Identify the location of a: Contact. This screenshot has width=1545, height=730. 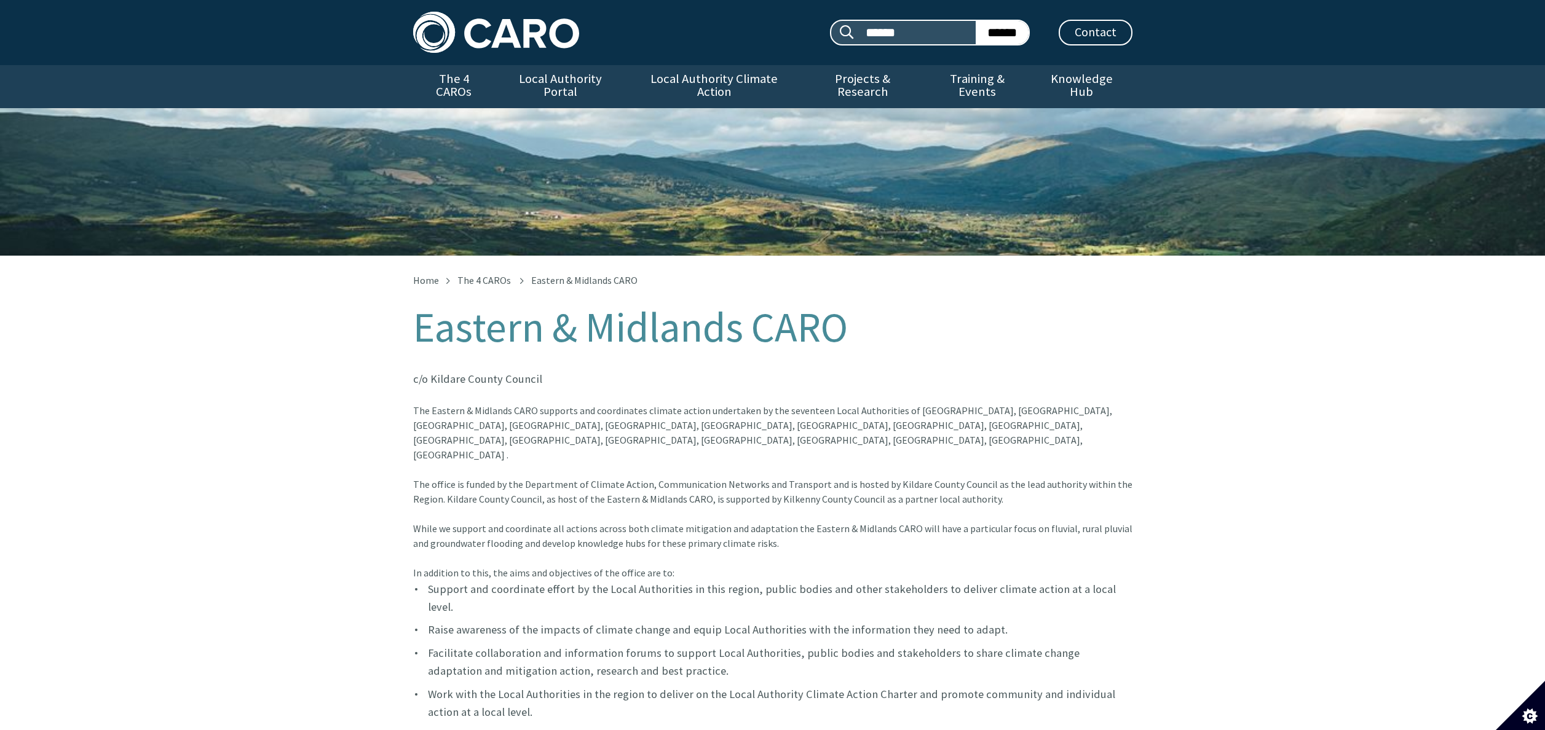
(1095, 33).